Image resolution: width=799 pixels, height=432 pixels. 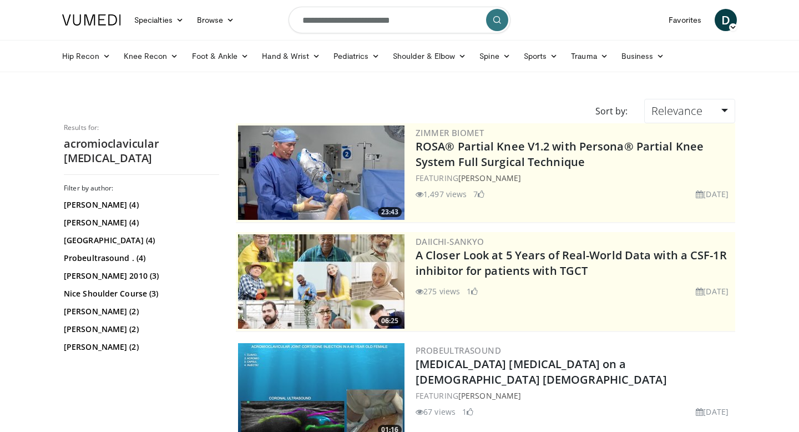 I want to click on li: 7, so click(x=479, y=194).